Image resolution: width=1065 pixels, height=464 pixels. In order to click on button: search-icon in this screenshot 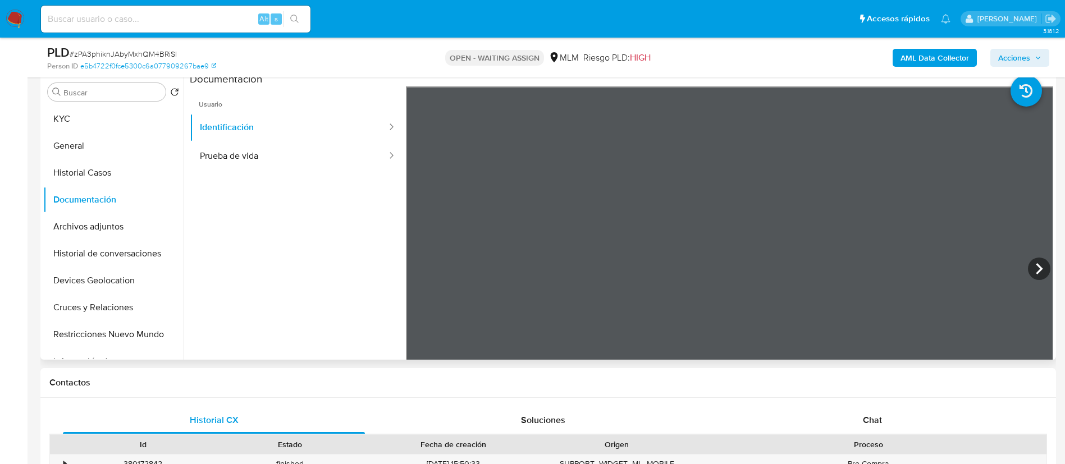, I will do `click(294, 19)`.